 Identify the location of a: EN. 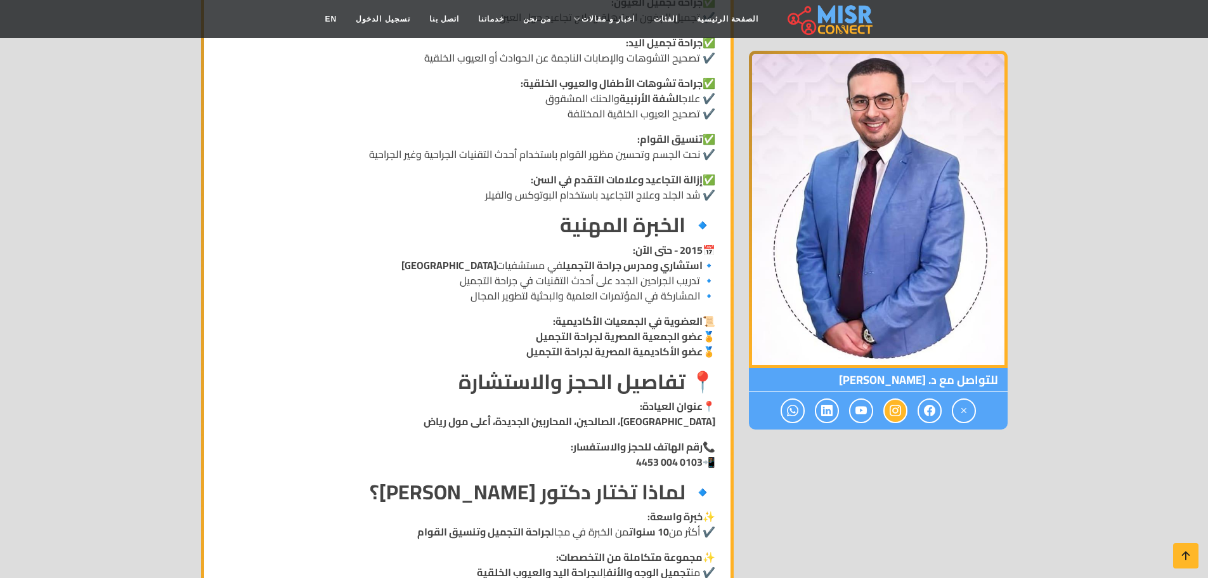
(331, 19).